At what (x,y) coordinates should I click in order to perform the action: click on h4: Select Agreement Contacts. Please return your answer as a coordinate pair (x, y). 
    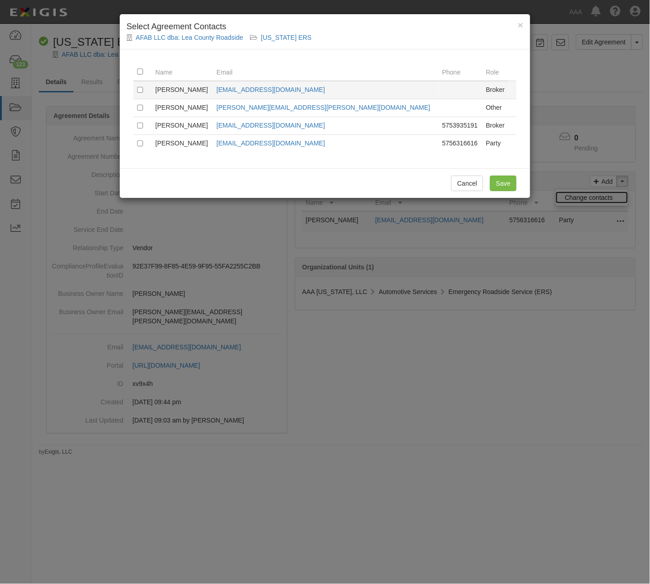
    Looking at the image, I should click on (325, 27).